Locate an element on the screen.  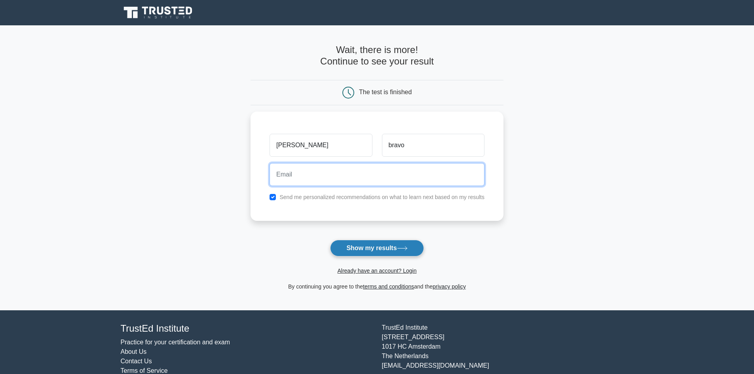
h4: TrustEd Institute is located at coordinates (247, 328).